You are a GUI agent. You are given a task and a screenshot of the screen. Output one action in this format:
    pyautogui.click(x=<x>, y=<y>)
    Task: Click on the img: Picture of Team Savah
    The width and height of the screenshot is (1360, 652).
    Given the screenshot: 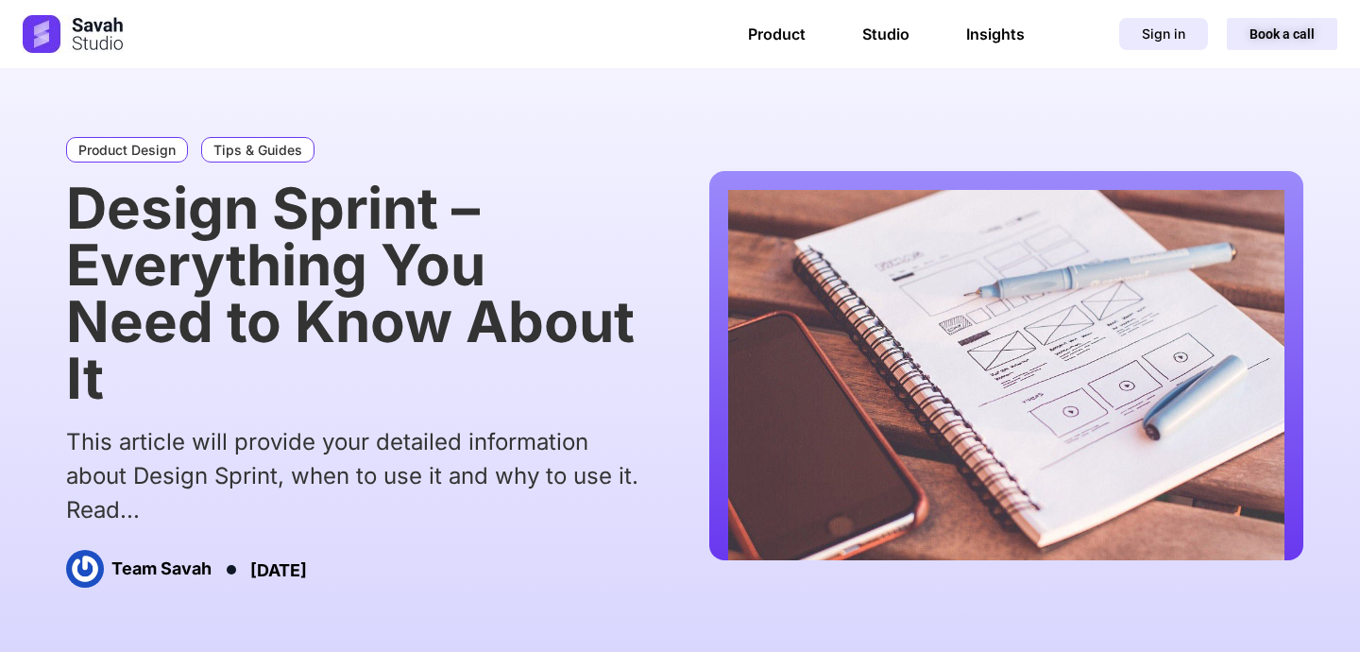 What is the action you would take?
    pyautogui.click(x=85, y=569)
    